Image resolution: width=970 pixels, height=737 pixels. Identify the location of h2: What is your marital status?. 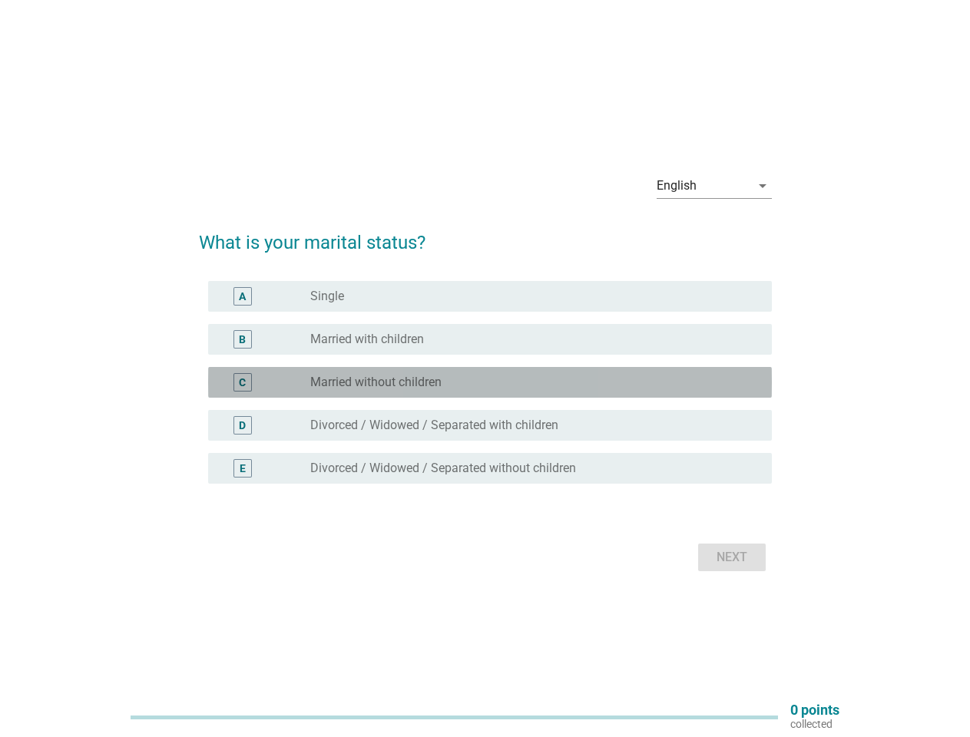
(485, 235).